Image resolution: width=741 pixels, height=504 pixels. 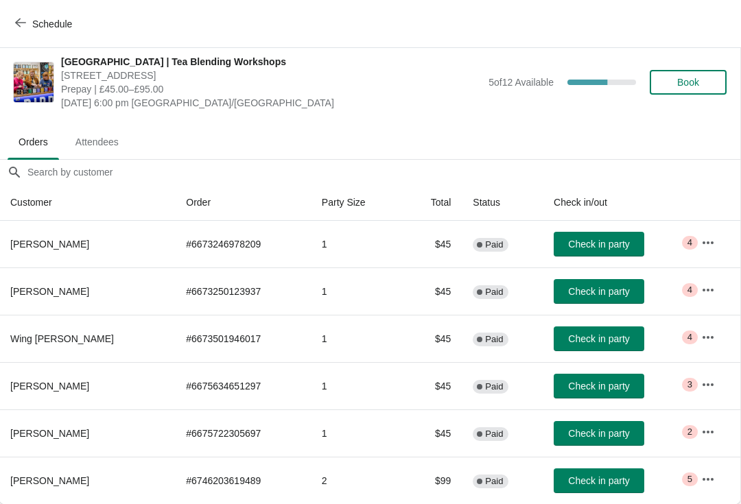 I want to click on td: $99, so click(x=432, y=480).